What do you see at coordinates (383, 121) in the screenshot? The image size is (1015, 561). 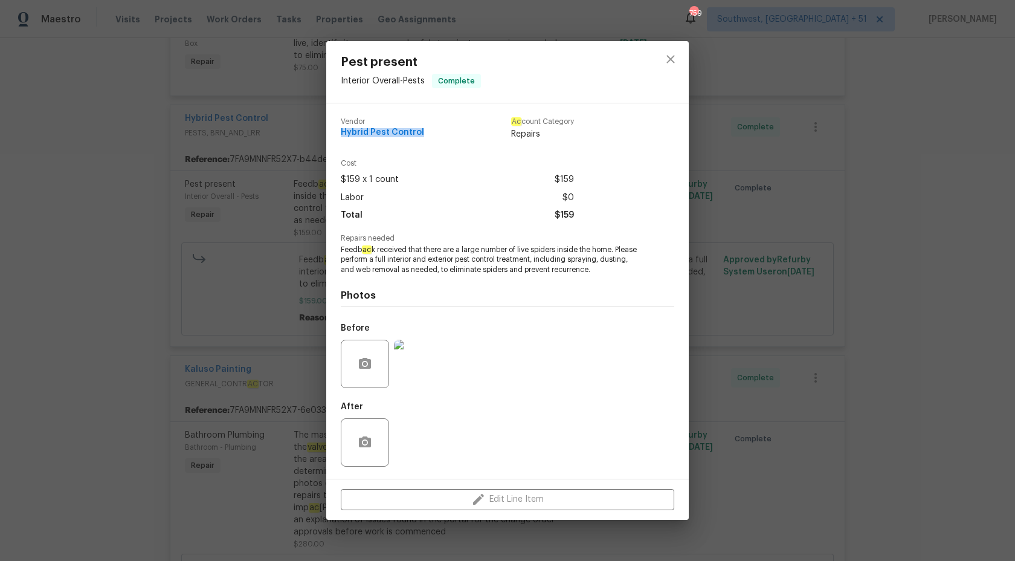 I see `span: Vendor` at bounding box center [383, 121].